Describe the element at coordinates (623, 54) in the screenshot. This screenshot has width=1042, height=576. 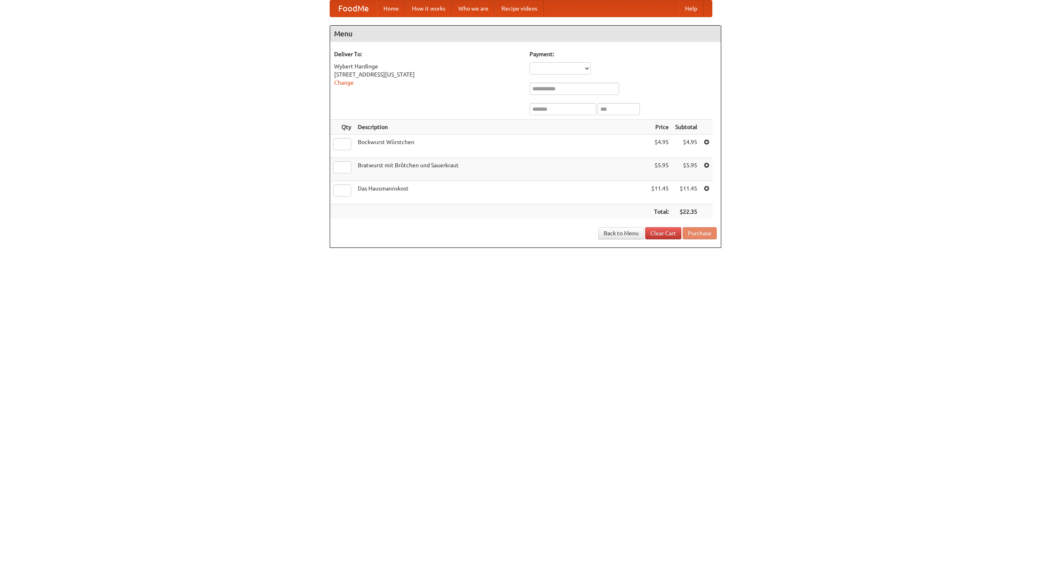
I see `h5: Payment:` at that location.